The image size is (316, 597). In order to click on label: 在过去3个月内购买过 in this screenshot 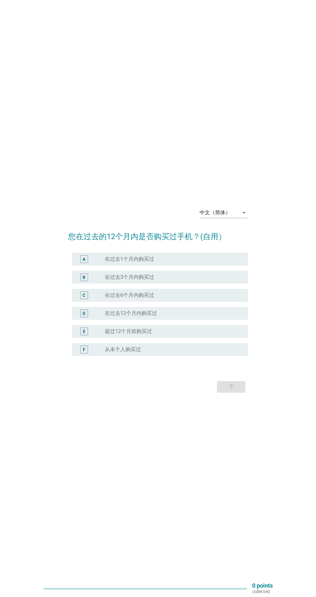, I will do `click(129, 277)`.